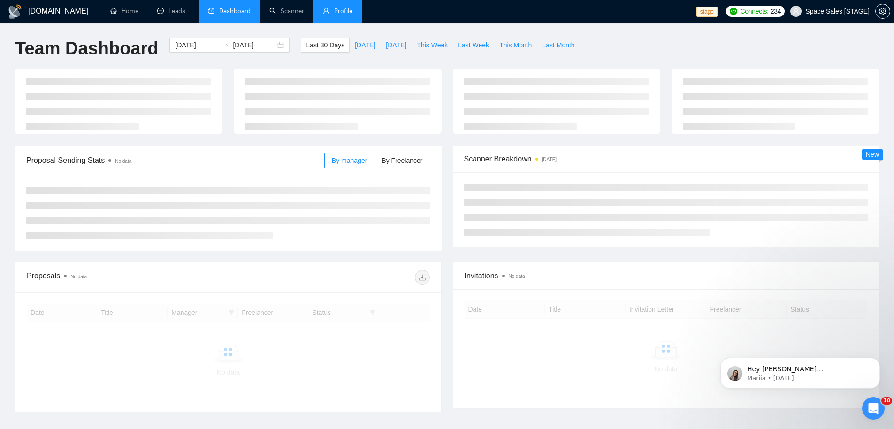 Image resolution: width=894 pixels, height=429 pixels. I want to click on a: searchScanner, so click(287, 11).